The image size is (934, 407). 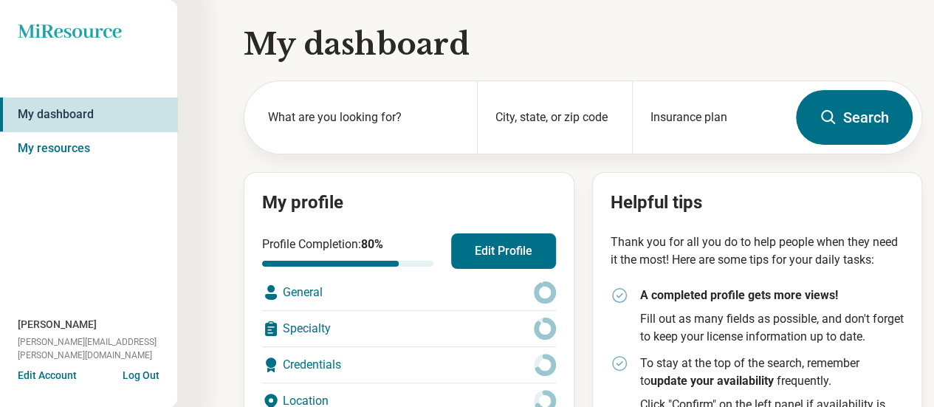 I want to click on div: General, so click(x=409, y=292).